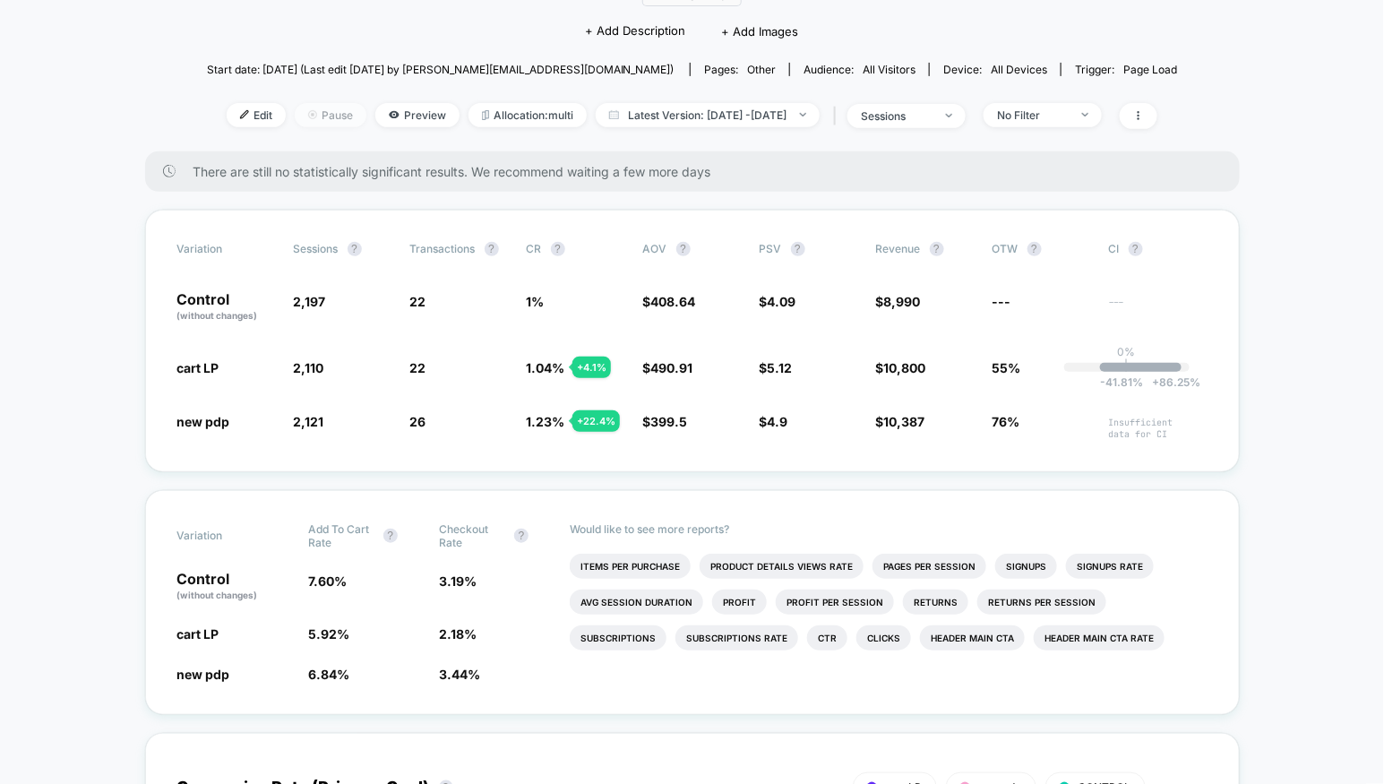  What do you see at coordinates (1018, 69) in the screenshot?
I see `span: all devices` at bounding box center [1018, 69].